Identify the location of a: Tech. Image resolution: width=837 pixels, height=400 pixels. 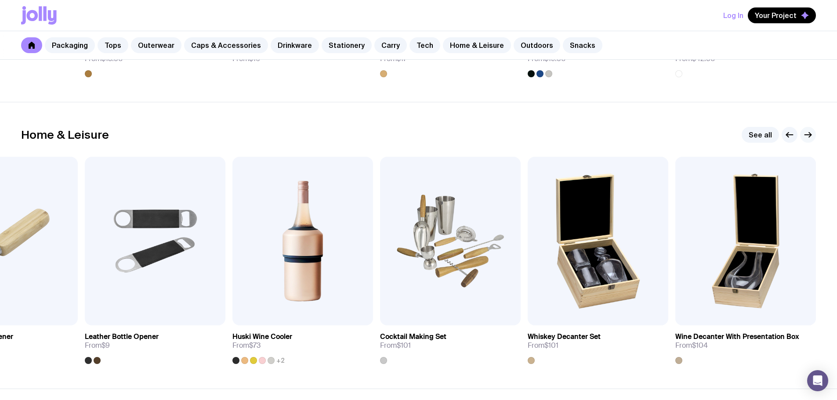
(425, 45).